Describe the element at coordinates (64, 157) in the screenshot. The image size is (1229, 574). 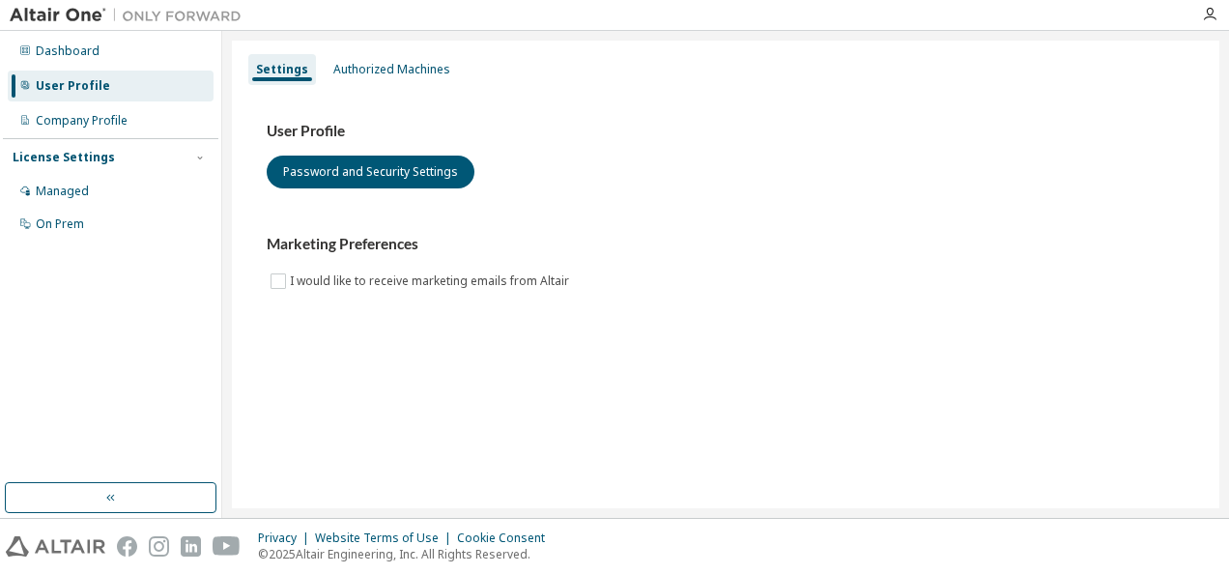
I see `div: License Settings` at that location.